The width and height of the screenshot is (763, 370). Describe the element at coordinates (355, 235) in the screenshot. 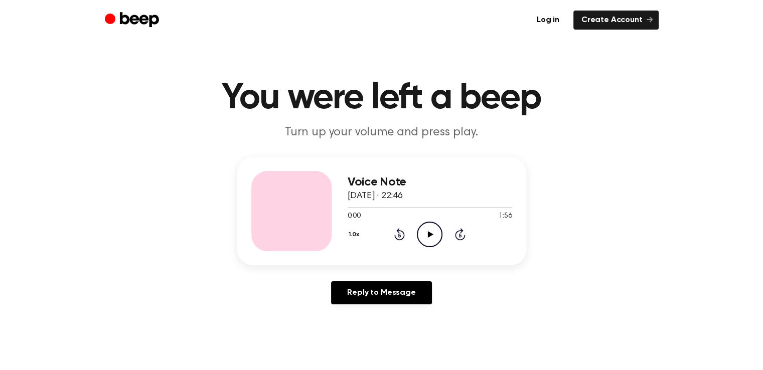

I see `button: 1.0x` at that location.